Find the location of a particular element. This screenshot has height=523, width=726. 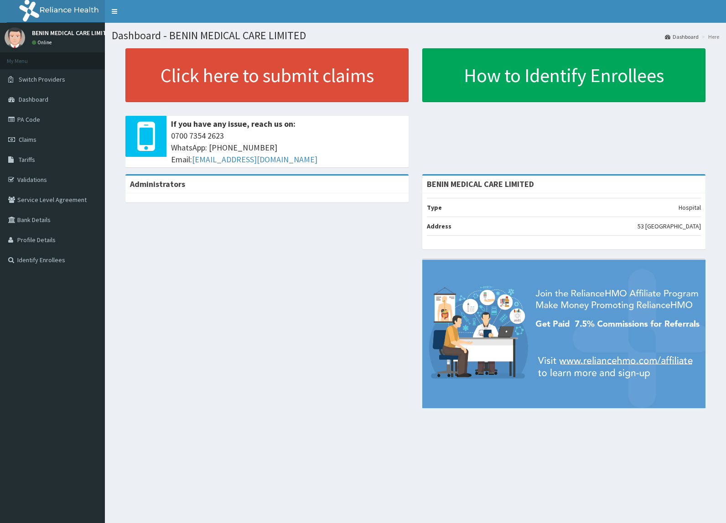

h1: Dashboard - BENIN MEDICAL CARE LIMITED is located at coordinates (415, 36).